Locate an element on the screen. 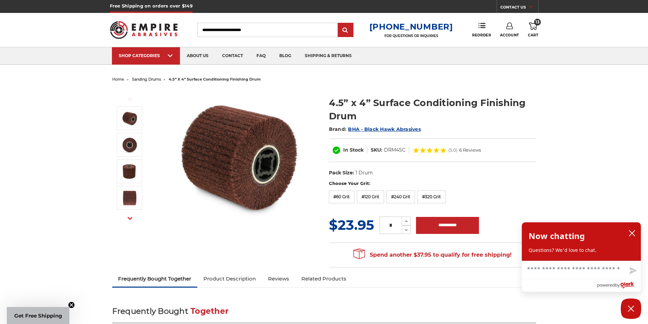  a: Reviews is located at coordinates (279, 279).